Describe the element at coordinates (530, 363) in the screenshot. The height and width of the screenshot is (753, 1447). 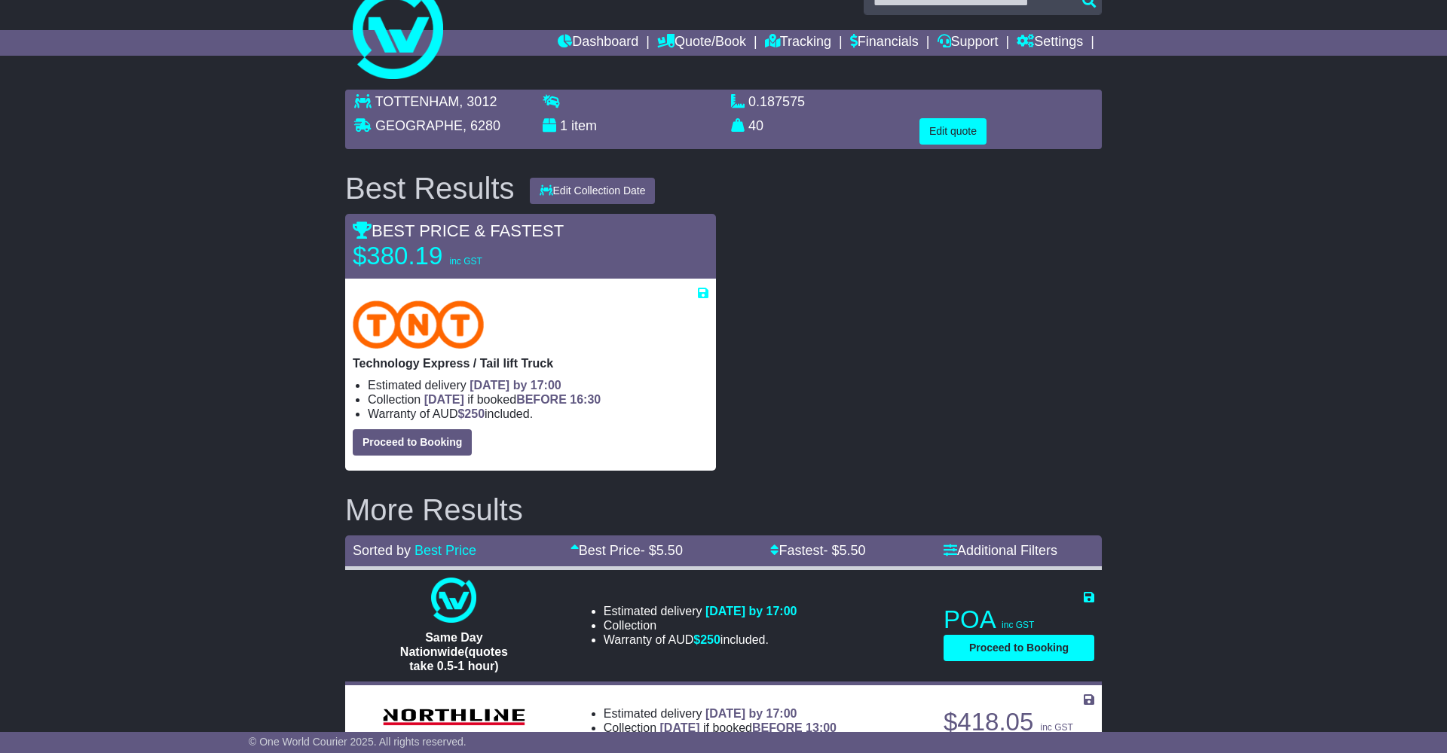
I see `p: Technology Express / Tail lift Truck` at that location.